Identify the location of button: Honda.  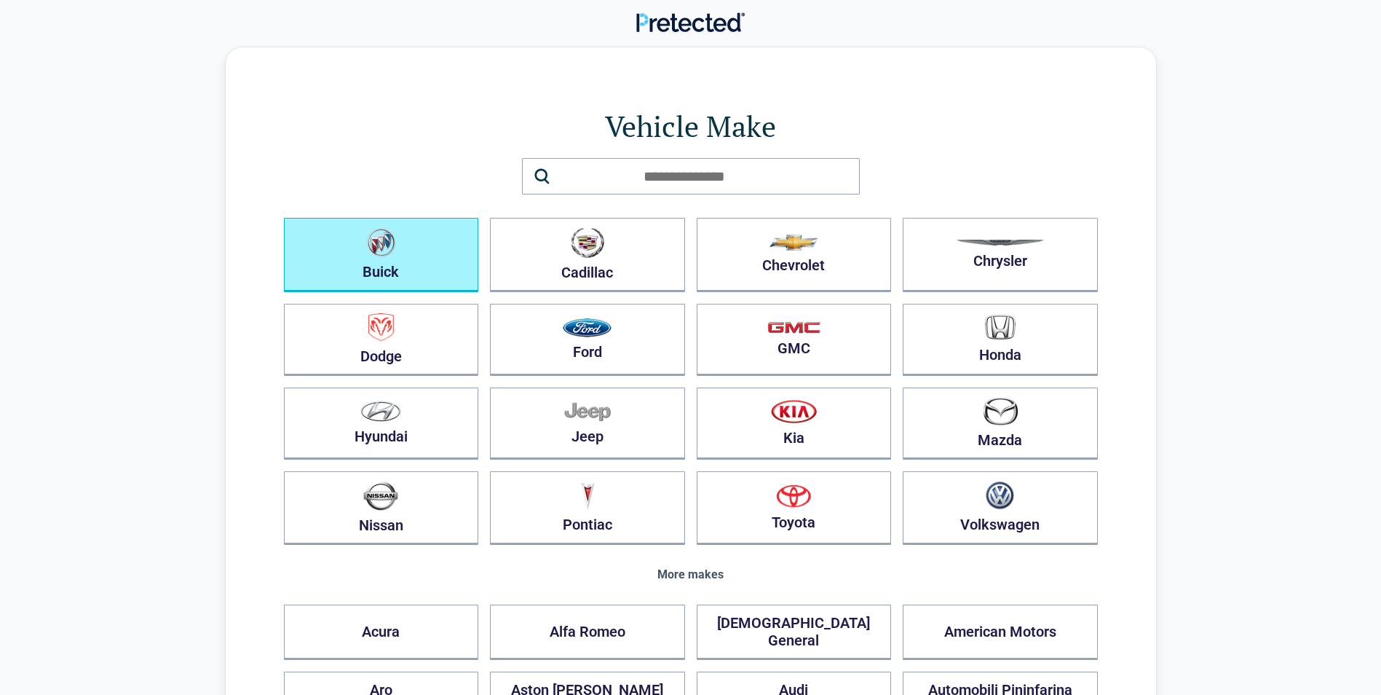
(1001, 339).